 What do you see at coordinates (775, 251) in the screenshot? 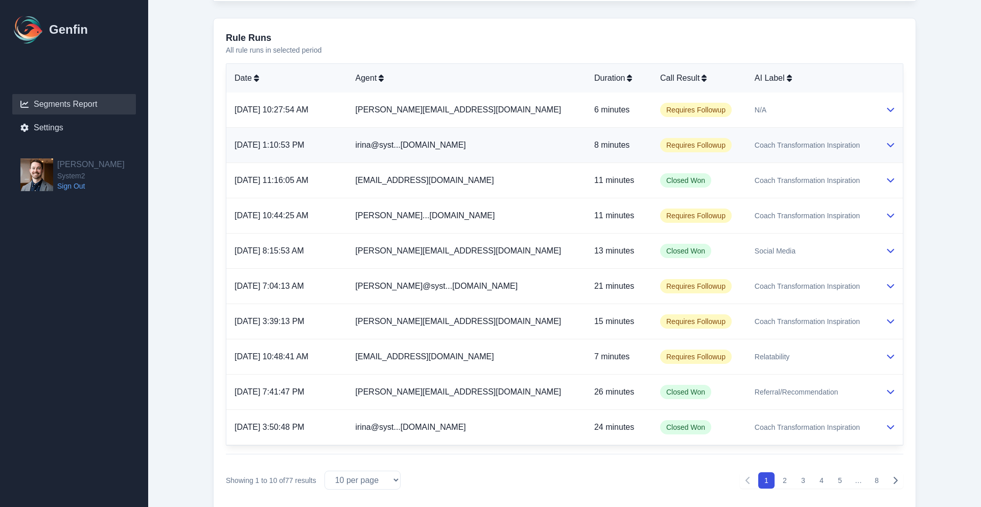
I see `span: Social Media` at bounding box center [775, 251].